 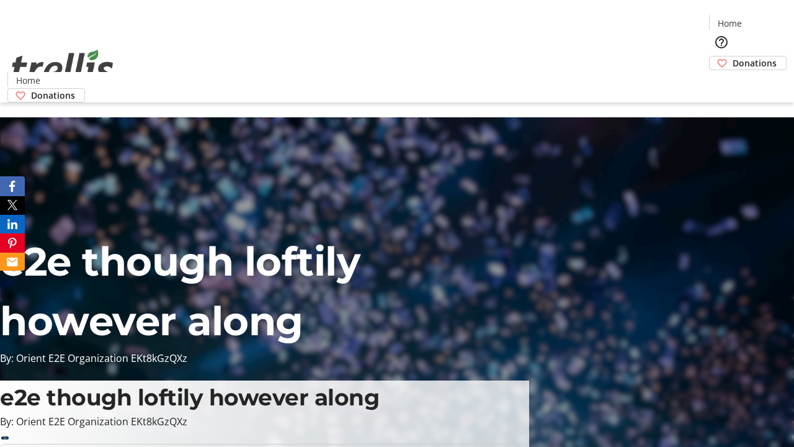 What do you see at coordinates (63, 67) in the screenshot?
I see `img: Orient E2E Organization EKt8kGzQXz's Logo` at bounding box center [63, 67].